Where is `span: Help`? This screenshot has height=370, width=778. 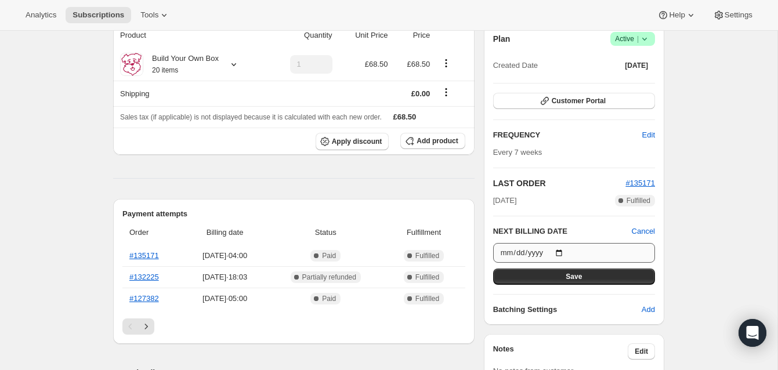
span: Help is located at coordinates (676, 15).